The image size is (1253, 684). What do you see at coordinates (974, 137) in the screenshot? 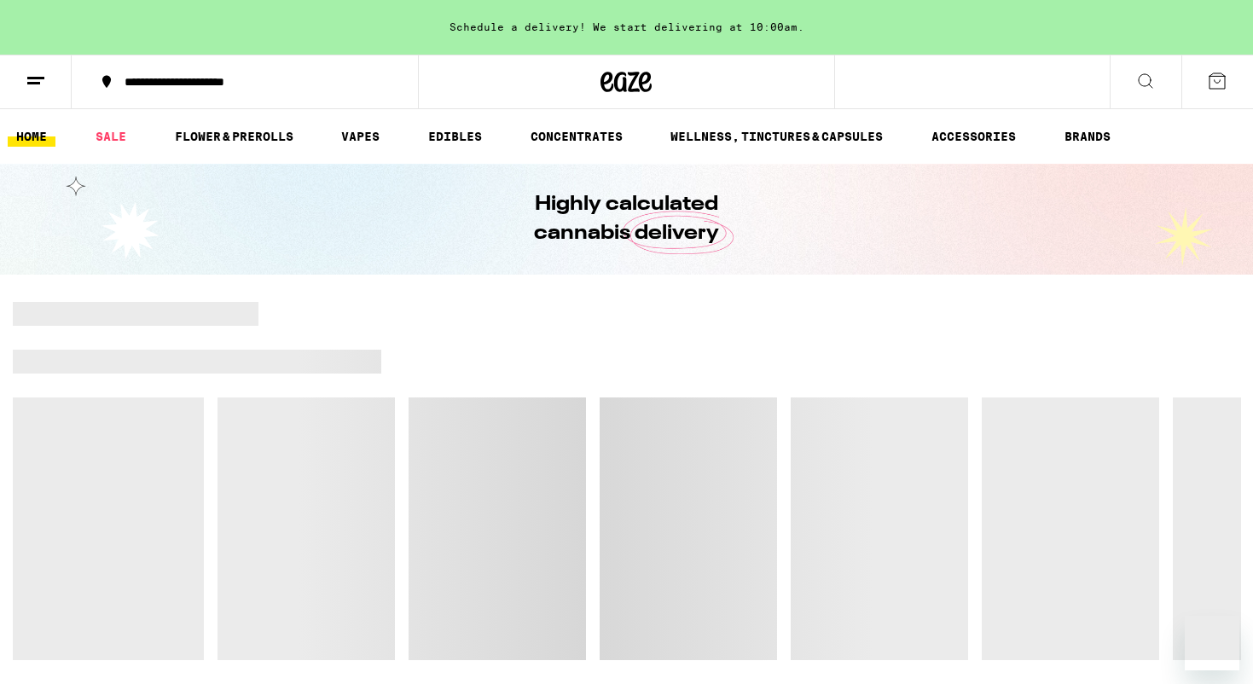
I see `a: ACCESSORIES` at bounding box center [974, 137].